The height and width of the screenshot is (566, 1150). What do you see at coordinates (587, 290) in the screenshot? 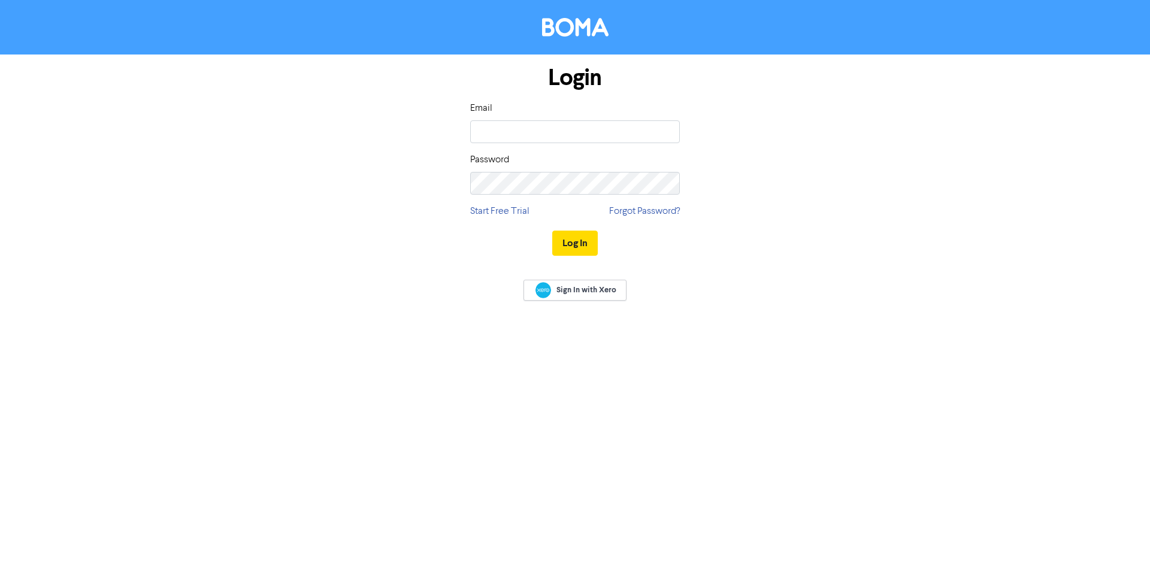
I see `span: Sign In with Xero` at bounding box center [587, 290].